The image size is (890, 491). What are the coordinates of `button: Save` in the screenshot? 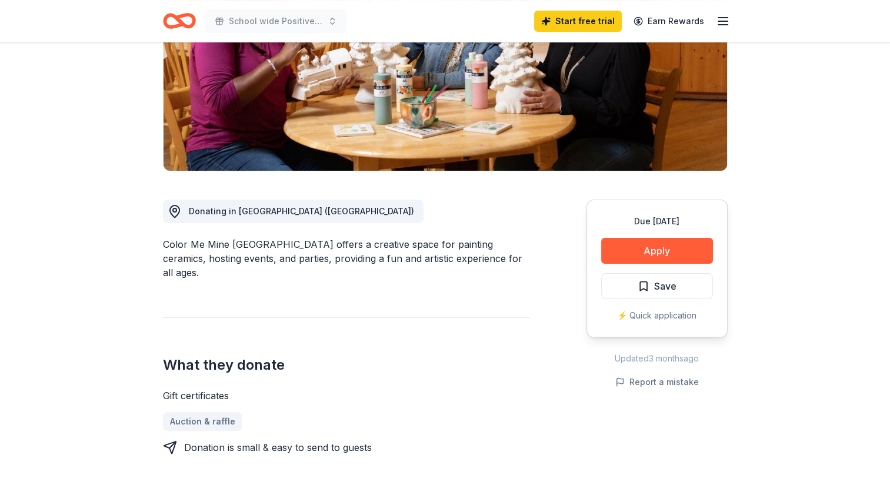 It's located at (657, 286).